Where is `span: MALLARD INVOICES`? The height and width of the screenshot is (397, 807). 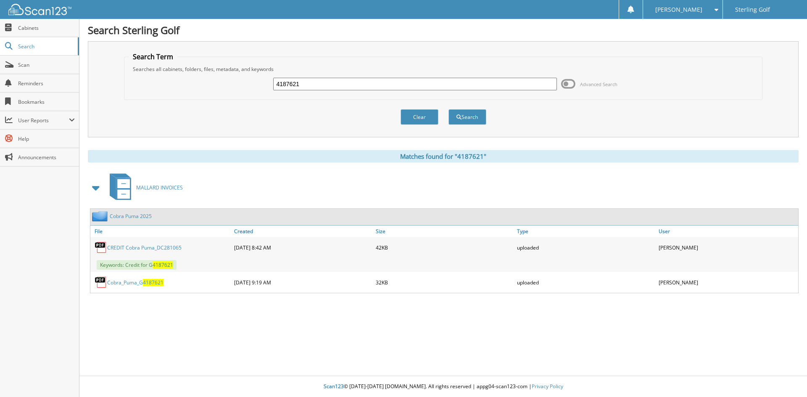 span: MALLARD INVOICES is located at coordinates (159, 187).